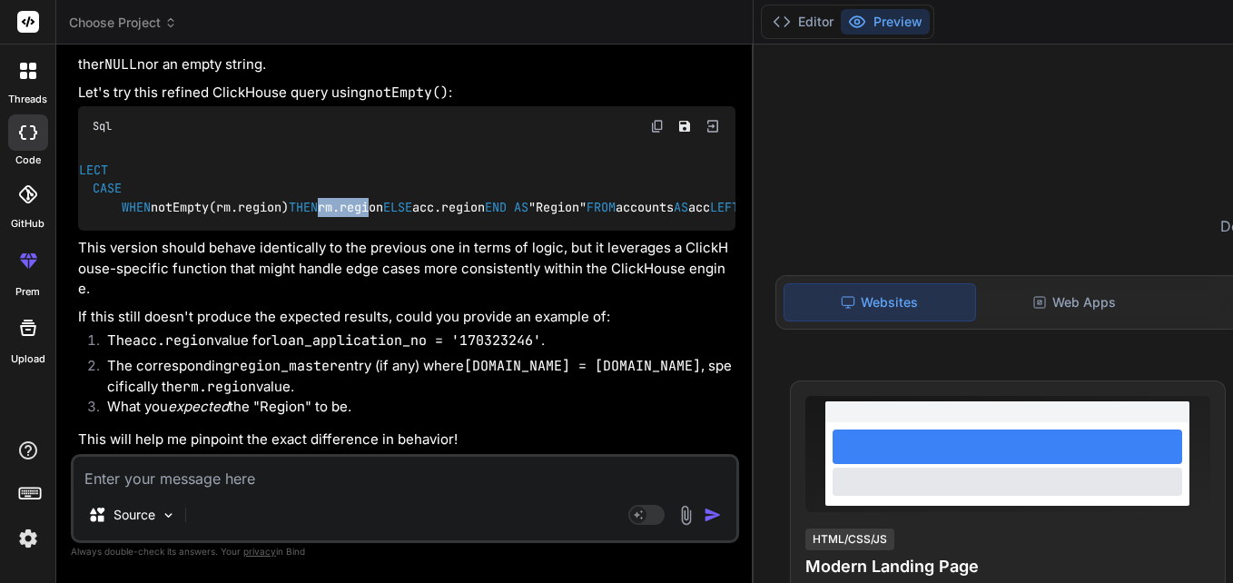 This screenshot has height=583, width=1233. I want to click on button: Preview, so click(886, 22).